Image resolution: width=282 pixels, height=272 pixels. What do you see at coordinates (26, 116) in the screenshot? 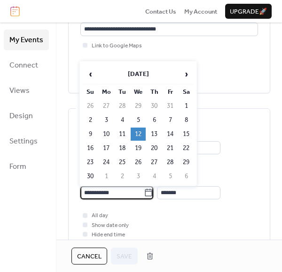
I see `a: Design` at bounding box center [26, 116].